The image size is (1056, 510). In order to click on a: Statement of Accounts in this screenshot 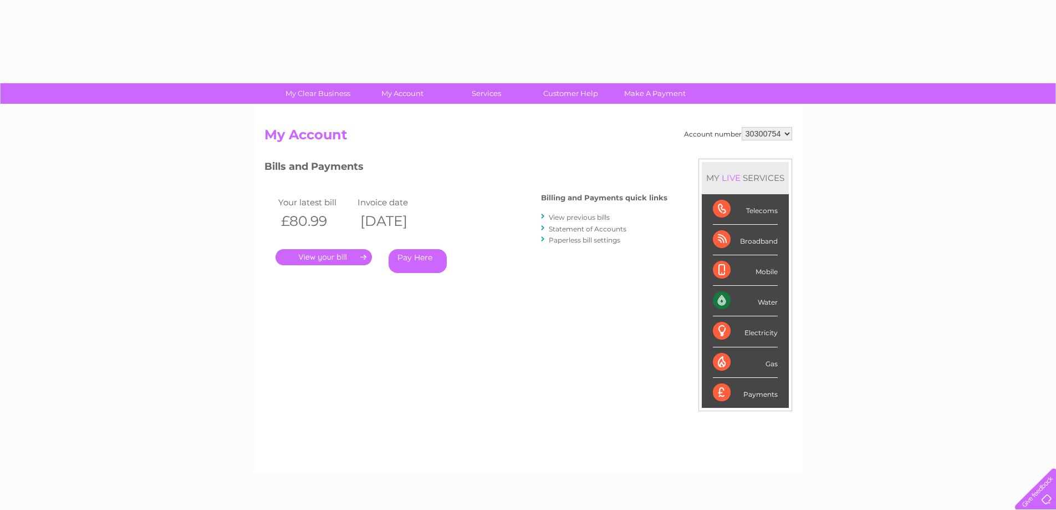, I will do `click(588, 228)`.